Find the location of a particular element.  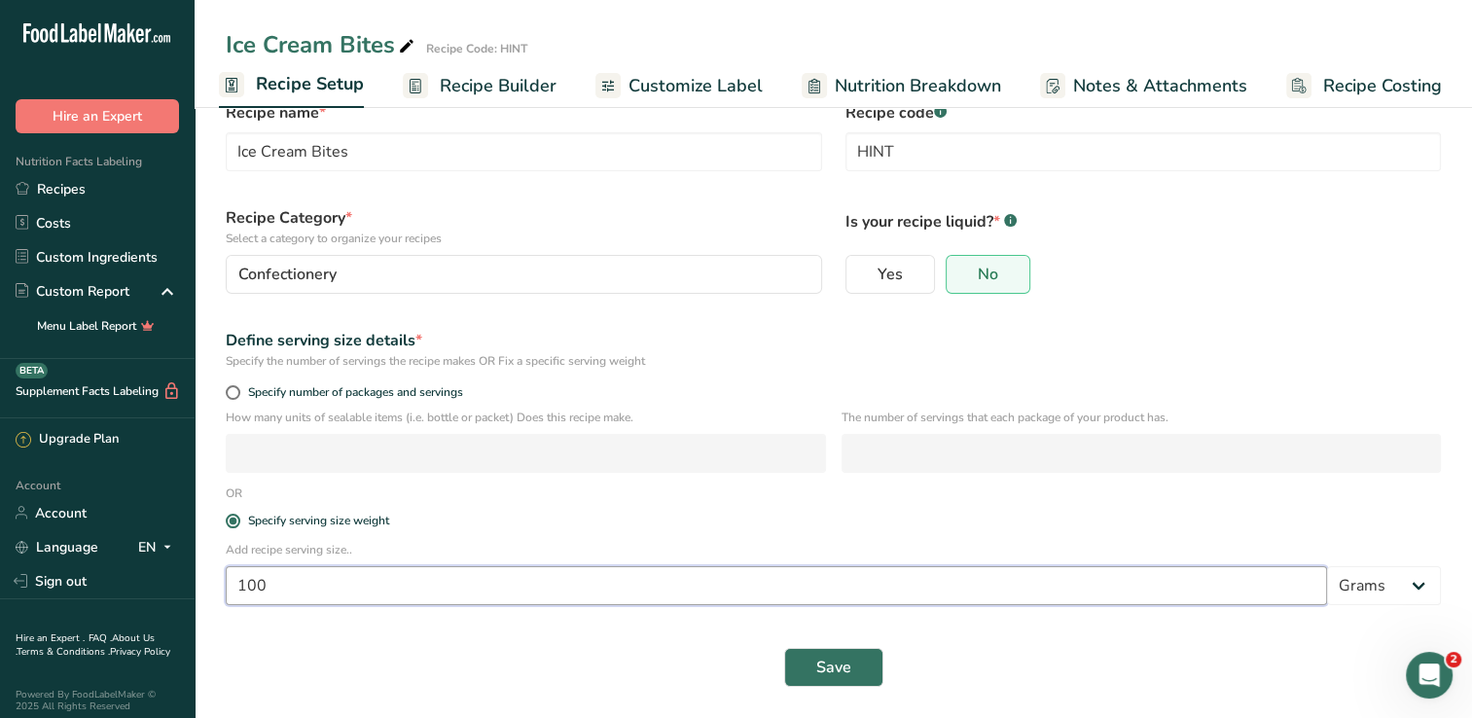

div: Upgrade Plan is located at coordinates (67, 440).